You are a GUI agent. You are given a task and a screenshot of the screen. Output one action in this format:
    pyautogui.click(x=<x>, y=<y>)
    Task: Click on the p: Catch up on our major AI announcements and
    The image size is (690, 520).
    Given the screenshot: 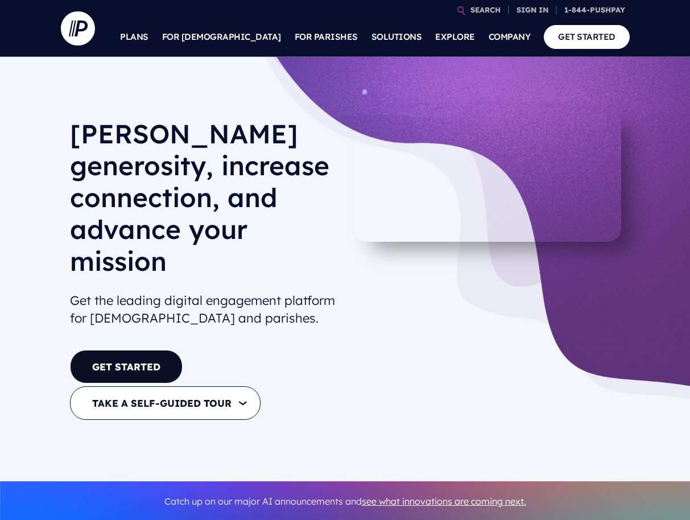 What is the action you would take?
    pyautogui.click(x=346, y=501)
    